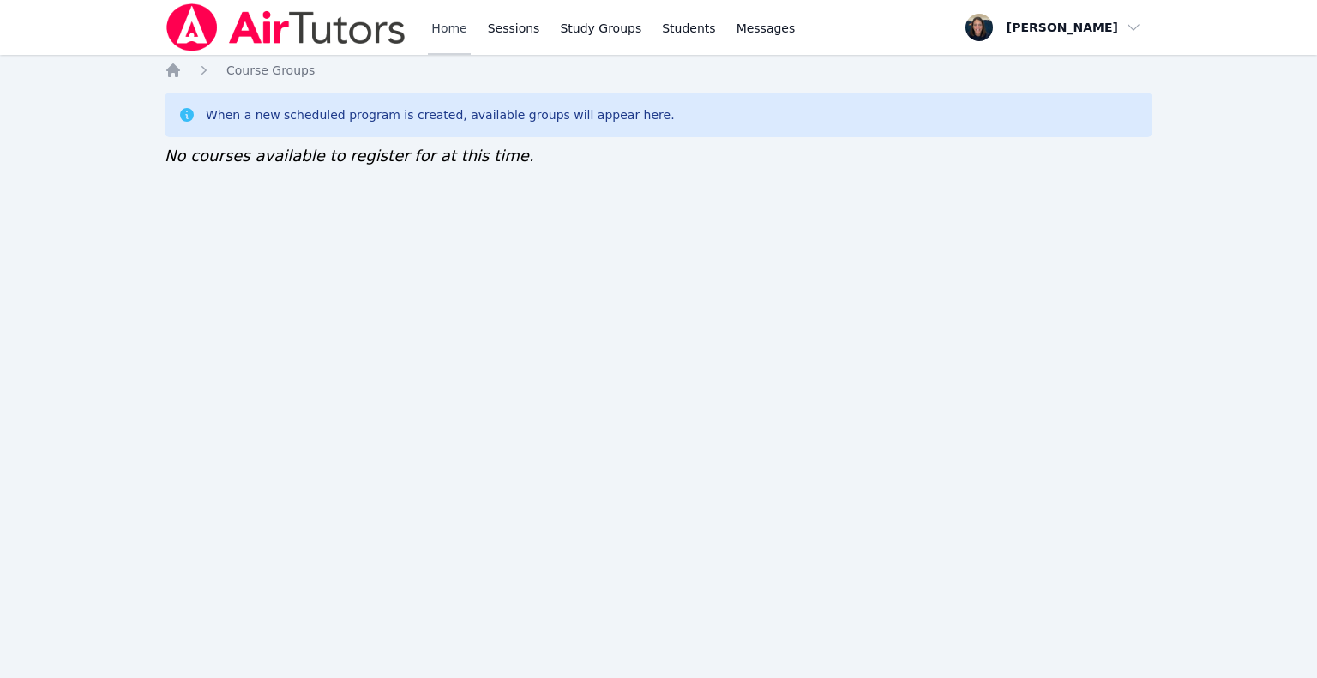 The width and height of the screenshot is (1317, 678). Describe the element at coordinates (440, 115) in the screenshot. I see `div: When a new scheduled program is created, available groups will appear here.` at that location.